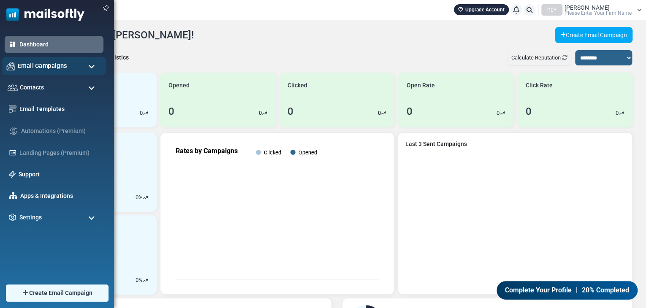 This screenshot has width=646, height=308. Describe the element at coordinates (597, 13) in the screenshot. I see `span: Please Enter Your Firm Name` at that location.